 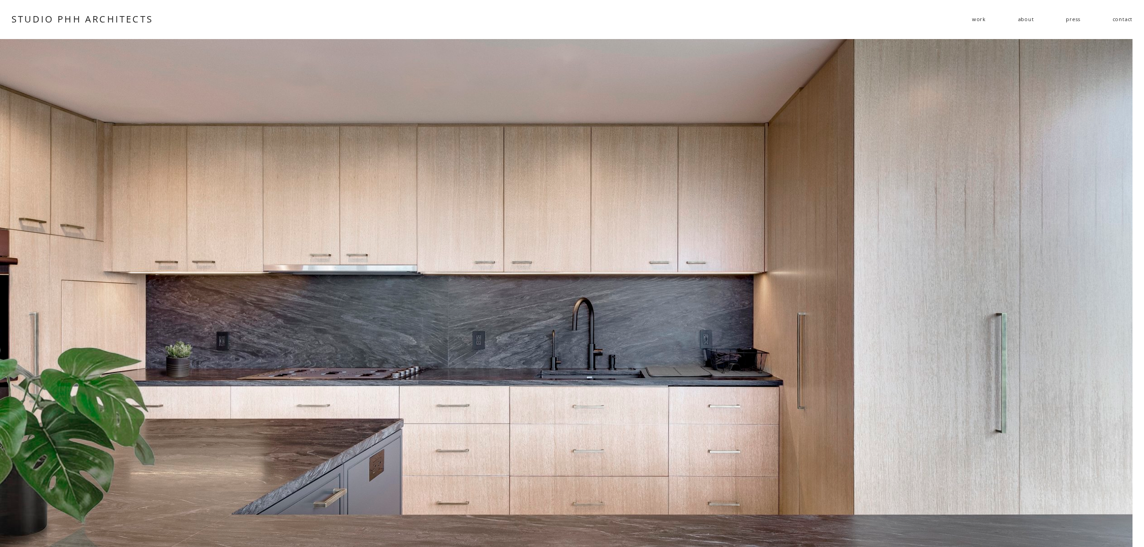 I want to click on a: STUDIO PHH ARCHITECTS, so click(x=82, y=19).